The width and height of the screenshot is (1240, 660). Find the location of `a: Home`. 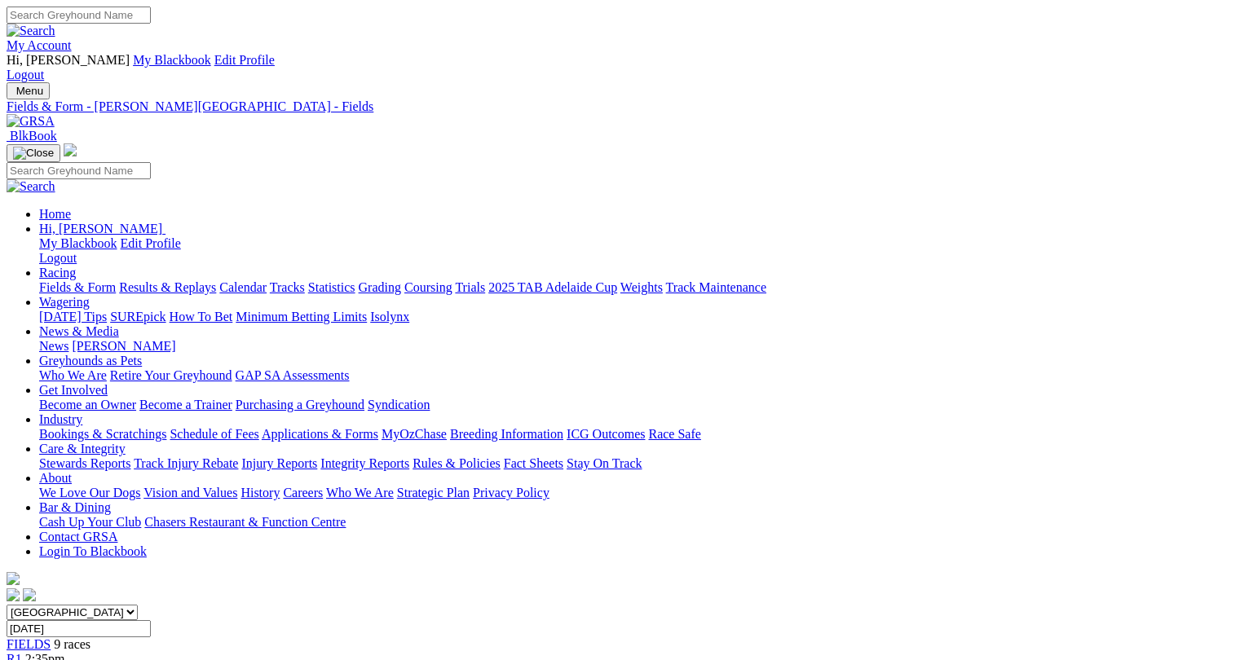

a: Home is located at coordinates (55, 214).